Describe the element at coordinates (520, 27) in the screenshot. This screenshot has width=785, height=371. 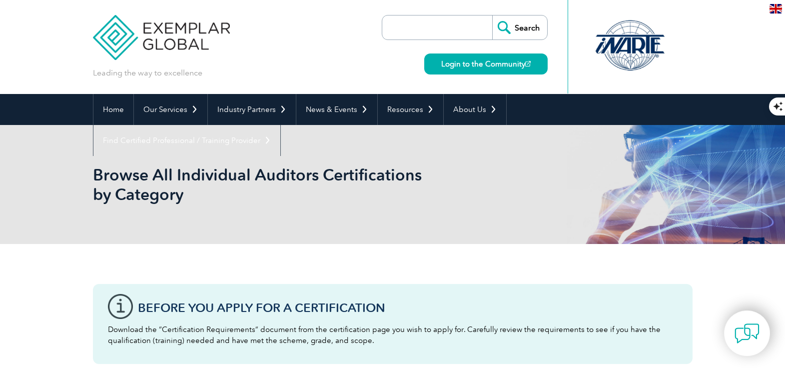
I see `input: Search` at that location.